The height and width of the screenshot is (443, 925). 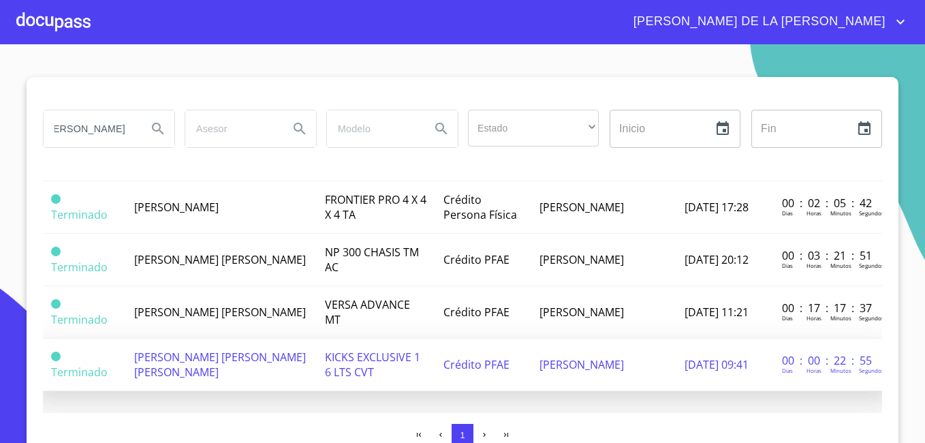 I want to click on span: Crédito Persona Física, so click(x=480, y=207).